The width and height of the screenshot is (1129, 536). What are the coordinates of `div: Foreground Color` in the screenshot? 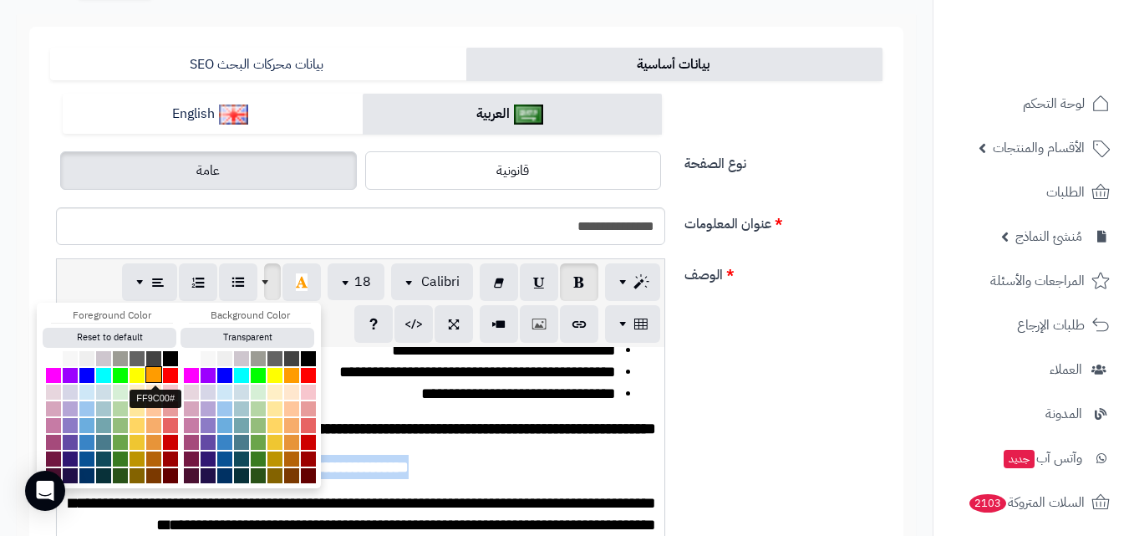 It's located at (112, 316).